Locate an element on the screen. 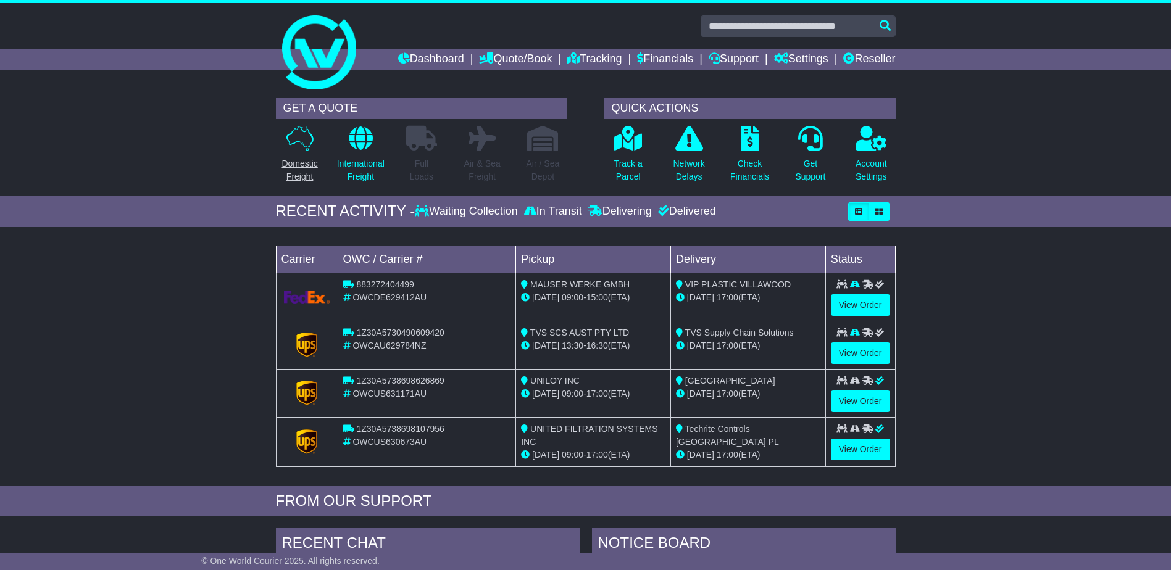  div: GET A QUOTE is located at coordinates (422, 109).